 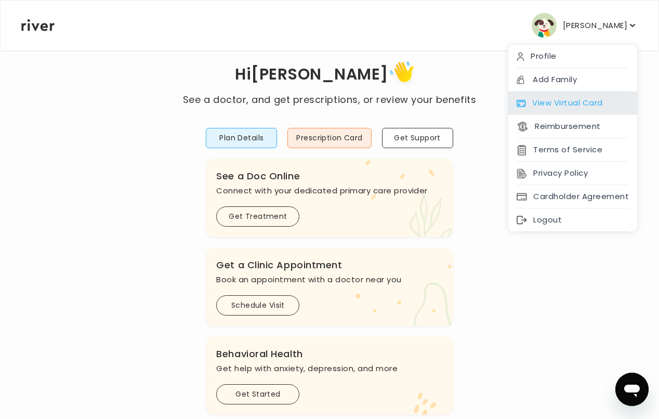 What do you see at coordinates (573, 173) in the screenshot?
I see `div: Privacy Policy` at bounding box center [573, 173].